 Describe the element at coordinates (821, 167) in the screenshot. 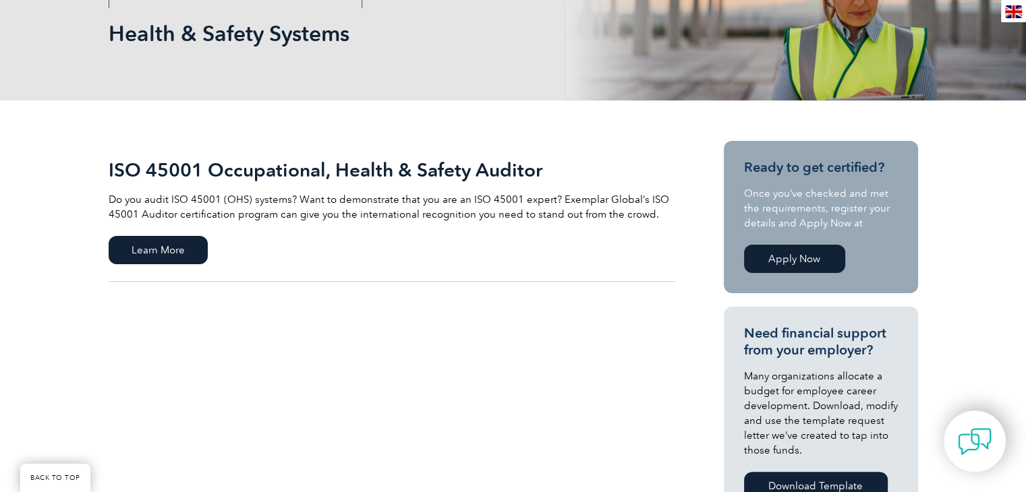

I see `h3: Ready to get certified?` at that location.